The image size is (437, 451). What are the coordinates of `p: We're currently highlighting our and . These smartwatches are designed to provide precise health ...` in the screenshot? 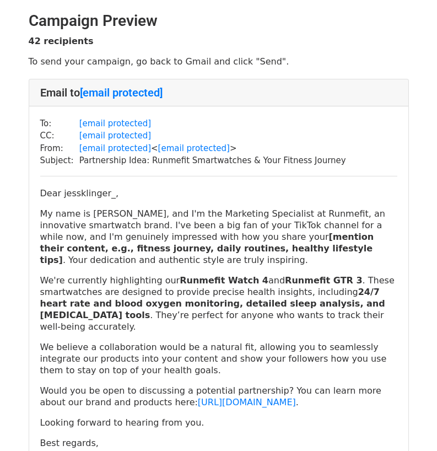 It's located at (219, 303).